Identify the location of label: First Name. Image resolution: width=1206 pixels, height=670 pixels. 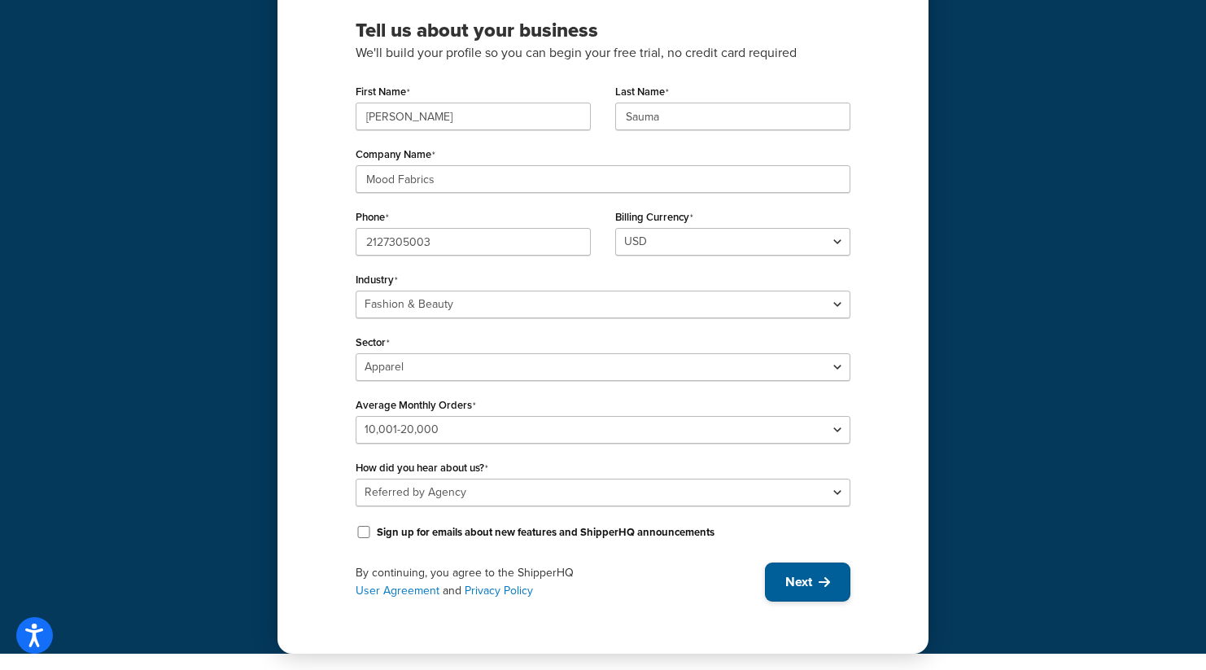
(382, 92).